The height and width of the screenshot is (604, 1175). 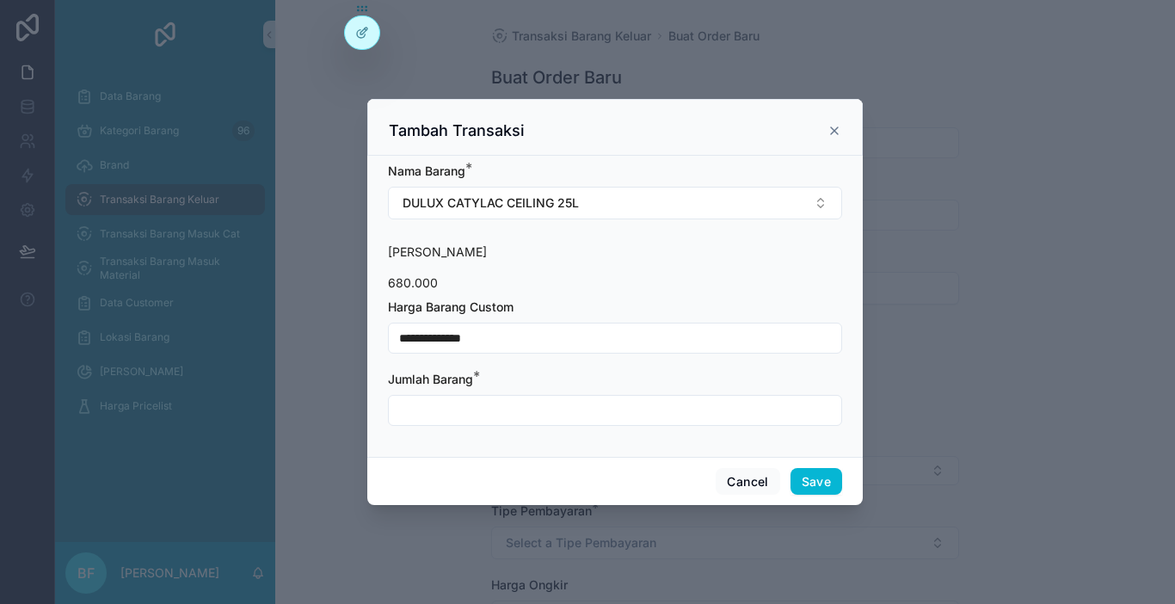 I want to click on span: Nama Barang, so click(x=427, y=170).